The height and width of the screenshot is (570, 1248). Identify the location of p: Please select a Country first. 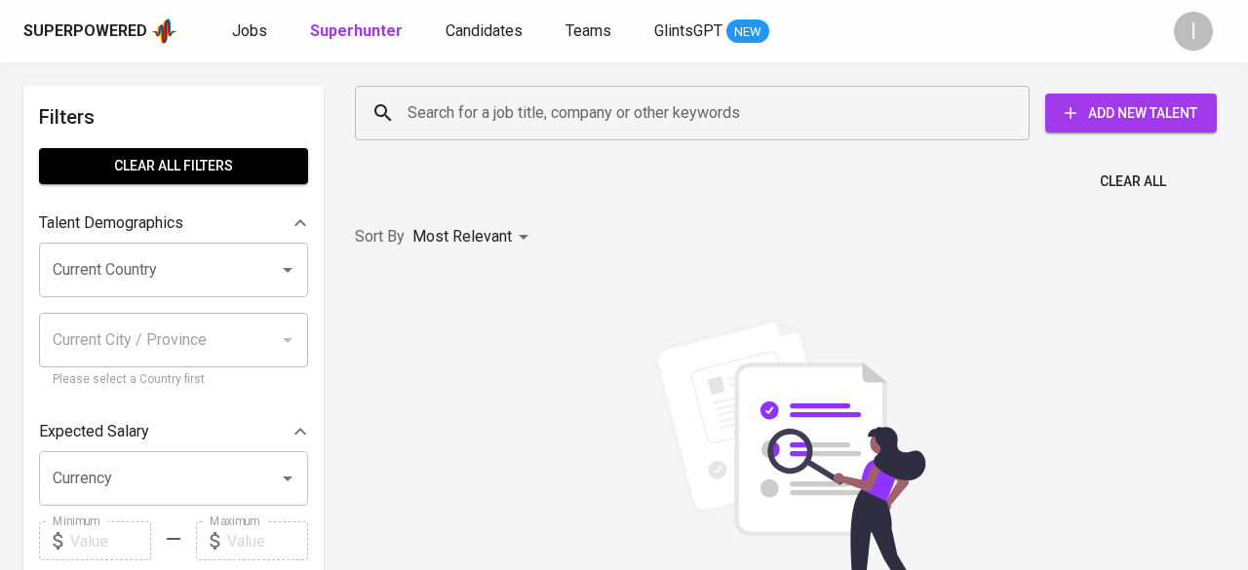
(174, 380).